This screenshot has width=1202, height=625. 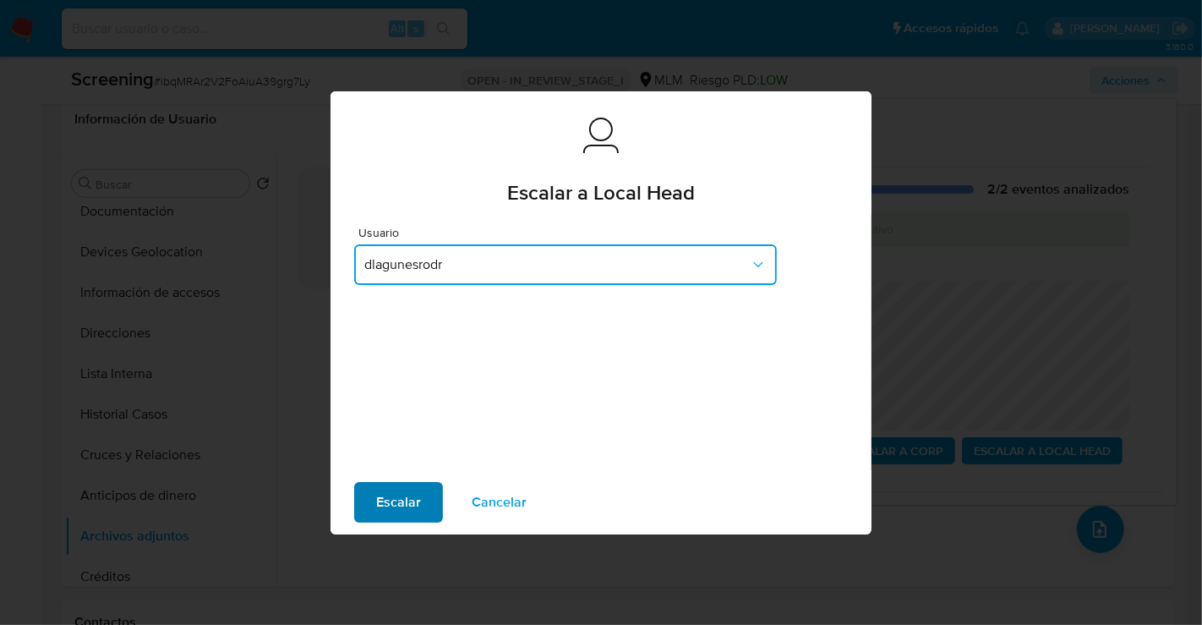 What do you see at coordinates (499, 502) in the screenshot?
I see `button: Cancelar` at bounding box center [499, 502].